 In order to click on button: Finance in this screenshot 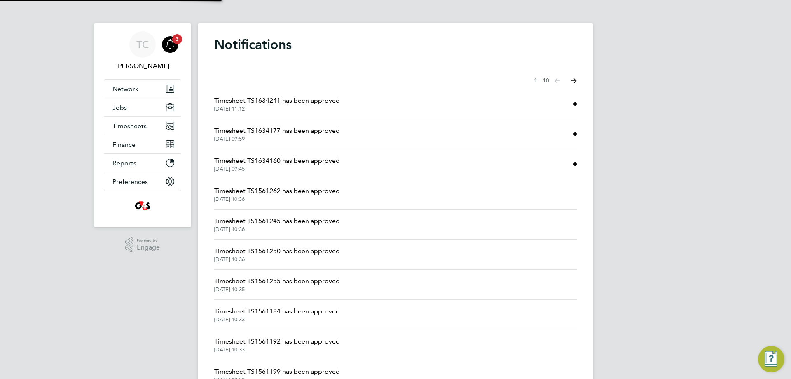, I will do `click(143, 144)`.